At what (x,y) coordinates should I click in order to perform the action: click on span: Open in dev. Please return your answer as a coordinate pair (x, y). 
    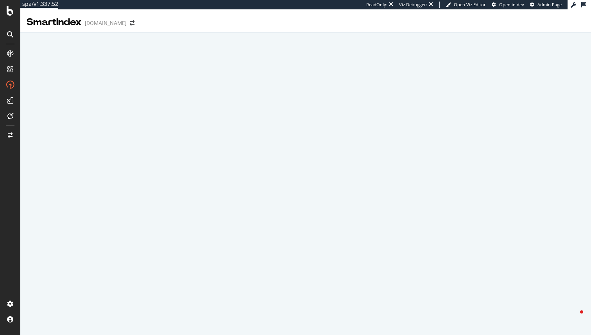
    Looking at the image, I should click on (512, 4).